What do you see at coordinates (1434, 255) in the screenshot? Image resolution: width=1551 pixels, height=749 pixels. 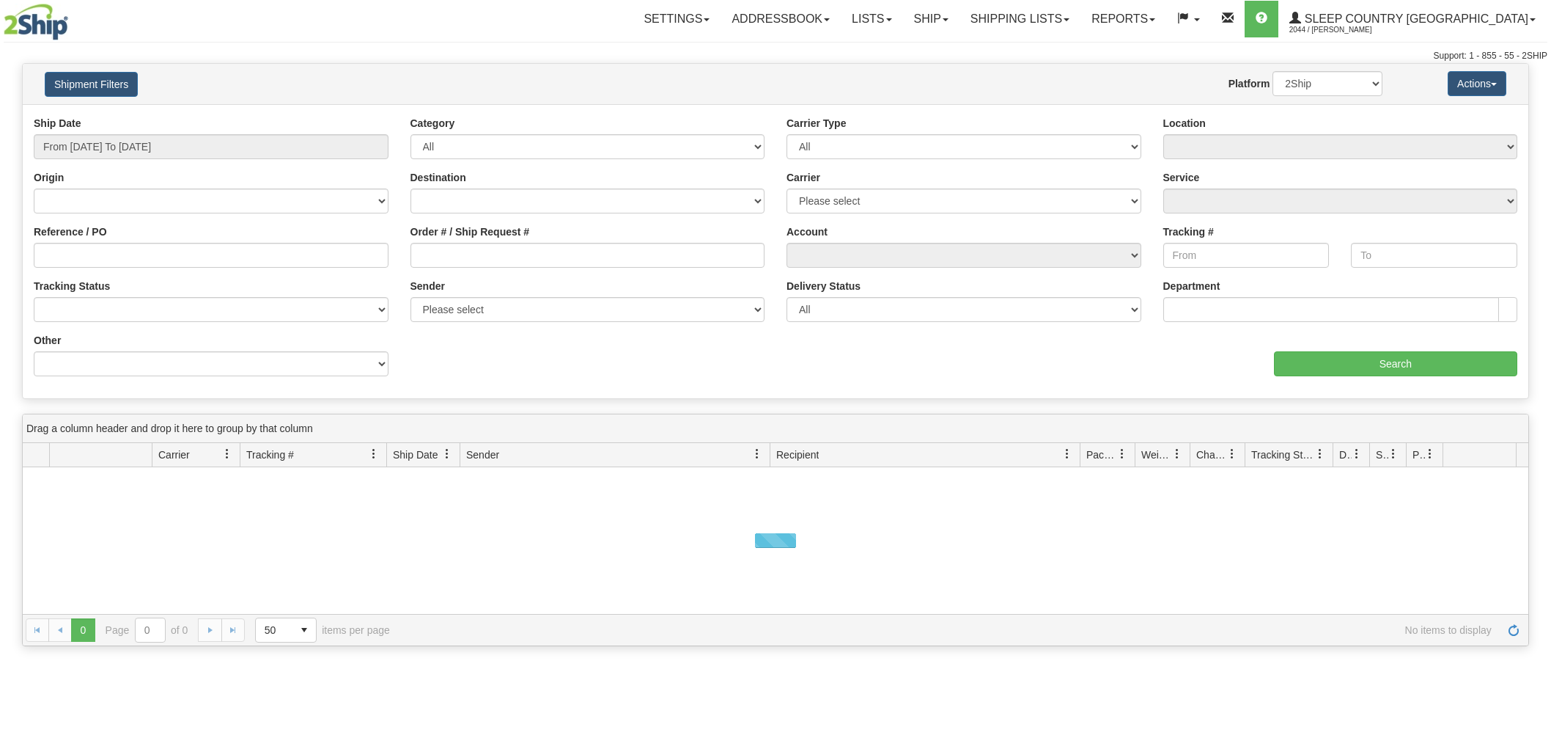 I see `input: To` at bounding box center [1434, 255].